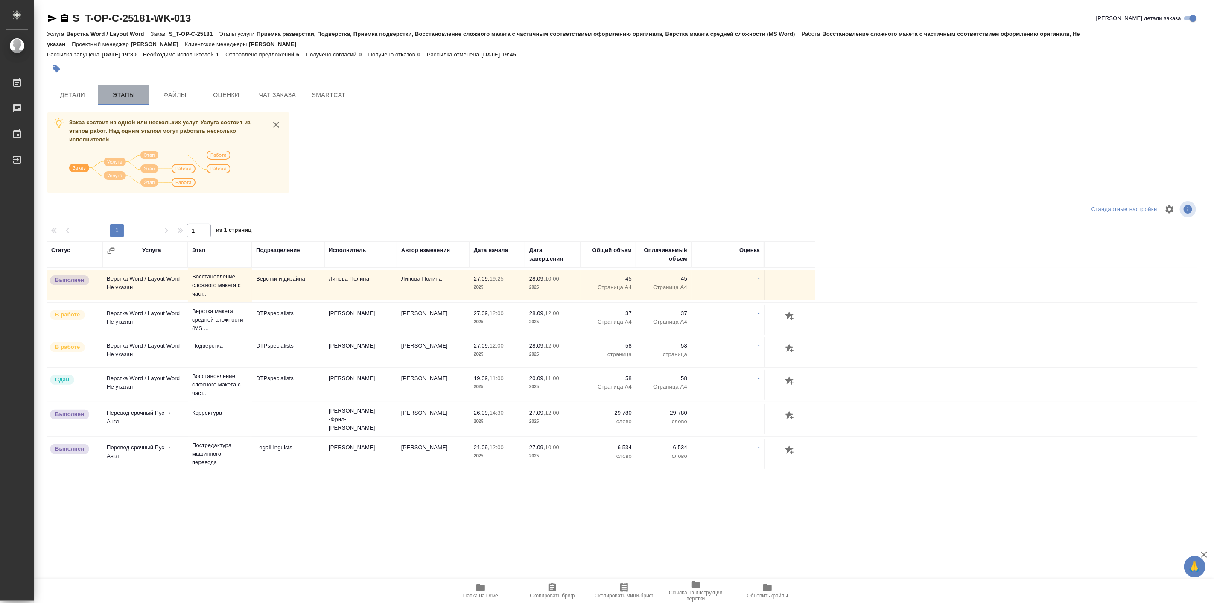  Describe the element at coordinates (234, 231) in the screenshot. I see `span: из 1 страниц` at that location.